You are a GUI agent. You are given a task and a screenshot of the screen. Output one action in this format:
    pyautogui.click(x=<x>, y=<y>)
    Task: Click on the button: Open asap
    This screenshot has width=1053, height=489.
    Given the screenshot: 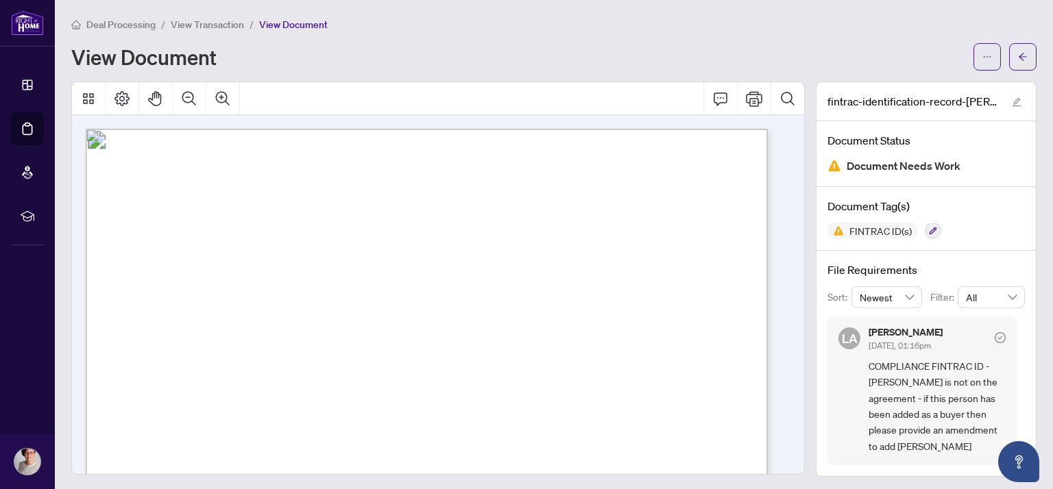 What is the action you would take?
    pyautogui.click(x=1019, y=462)
    